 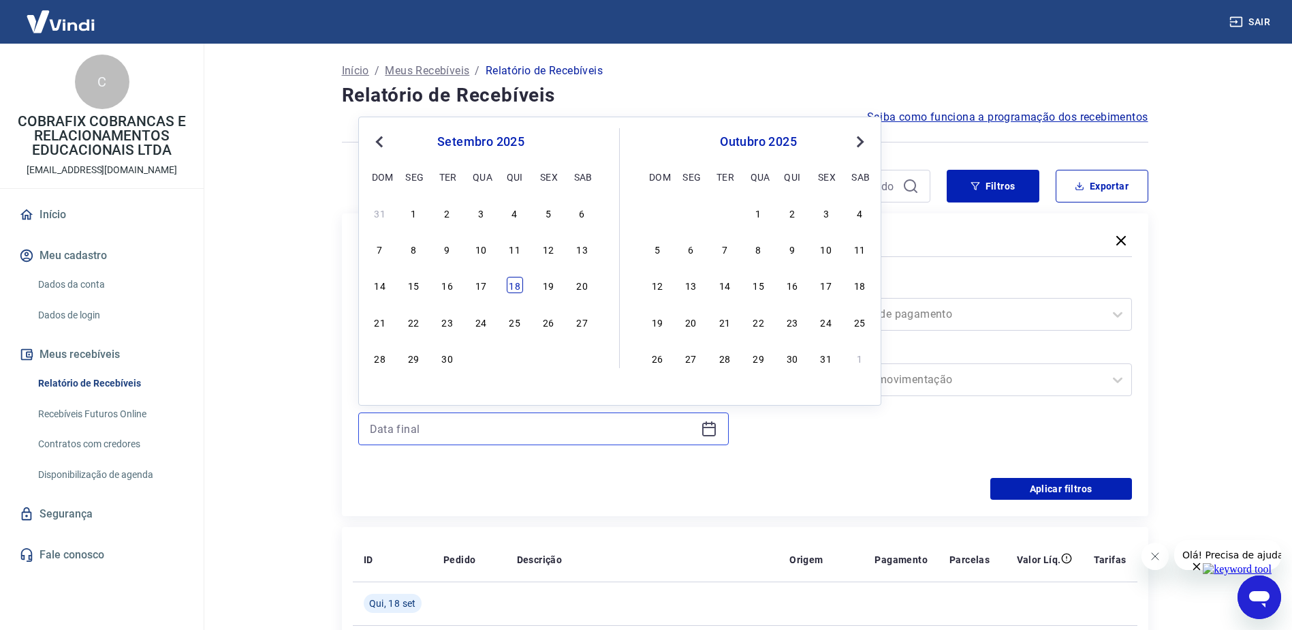 What do you see at coordinates (102, 82) in the screenshot?
I see `div: C` at bounding box center [102, 82].